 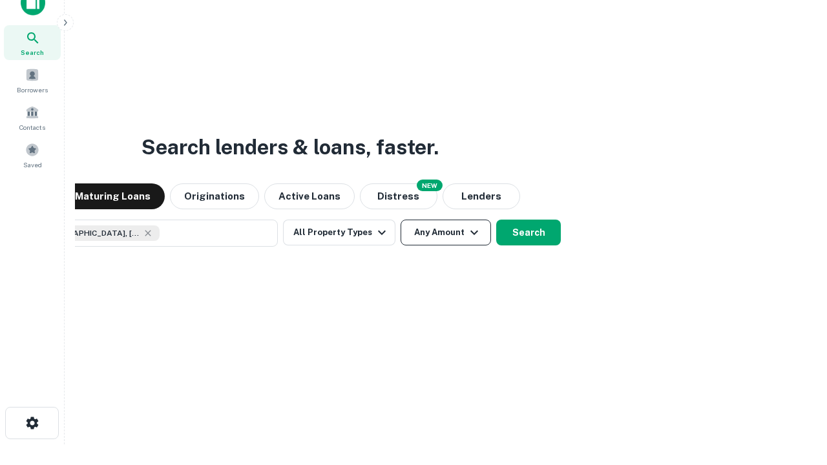 What do you see at coordinates (310, 197) in the screenshot?
I see `button: Active Loans` at bounding box center [310, 197].